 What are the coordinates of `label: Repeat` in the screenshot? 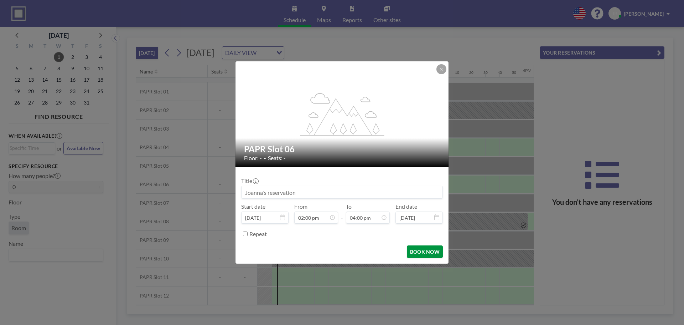 It's located at (258, 234).